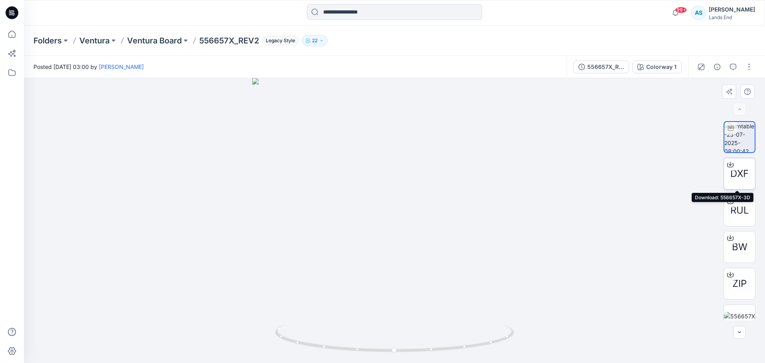 This screenshot has height=363, width=765. I want to click on span: DXF, so click(739, 174).